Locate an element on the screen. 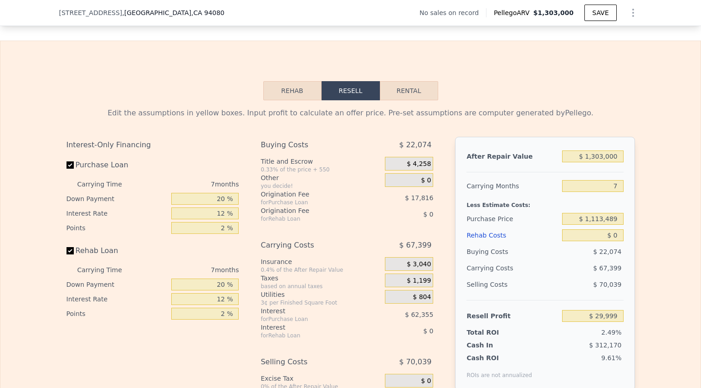 This screenshot has width=701, height=388. span: $ 4,258 is located at coordinates (419, 164).